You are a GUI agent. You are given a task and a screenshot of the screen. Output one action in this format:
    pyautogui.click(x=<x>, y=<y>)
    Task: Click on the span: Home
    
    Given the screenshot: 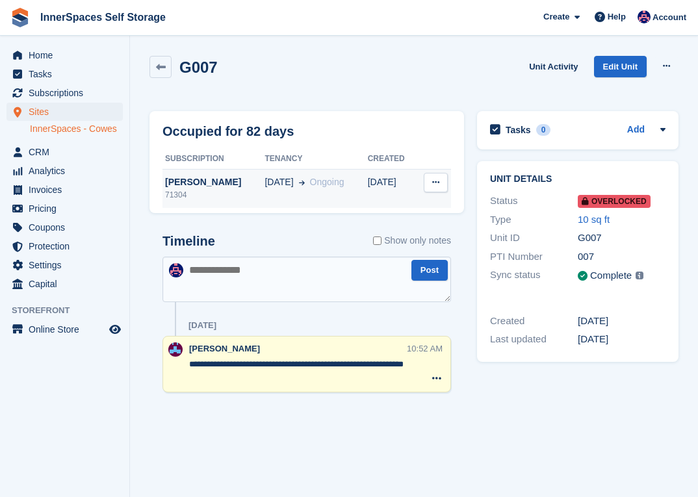 What is the action you would take?
    pyautogui.click(x=68, y=55)
    